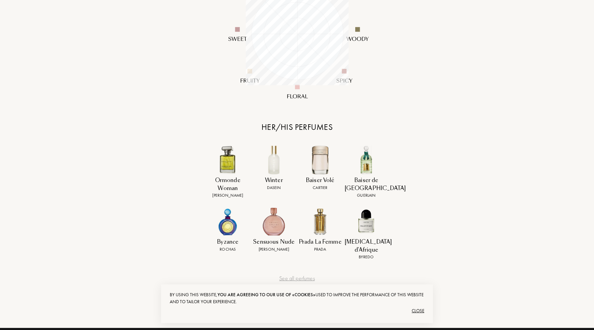 Image resolution: width=594 pixels, height=330 pixels. Describe the element at coordinates (227, 249) in the screenshot. I see `div: Rochas` at that location.